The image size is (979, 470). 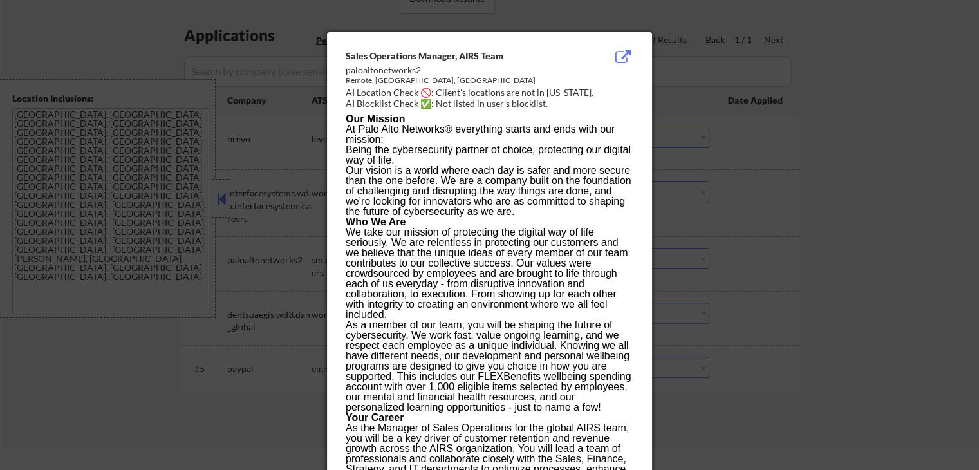 What do you see at coordinates (489, 181) in the screenshot?
I see `p: Being the cybersecurity partner of choice, protecting our digital way of life. Our vision is a wo...` at bounding box center [489, 181].